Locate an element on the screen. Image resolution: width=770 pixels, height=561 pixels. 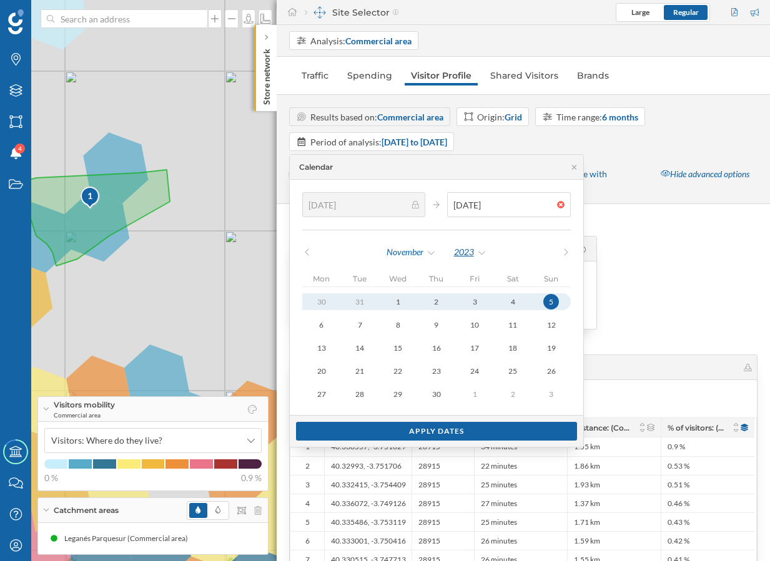
a: Visitor Profile is located at coordinates (441, 76).